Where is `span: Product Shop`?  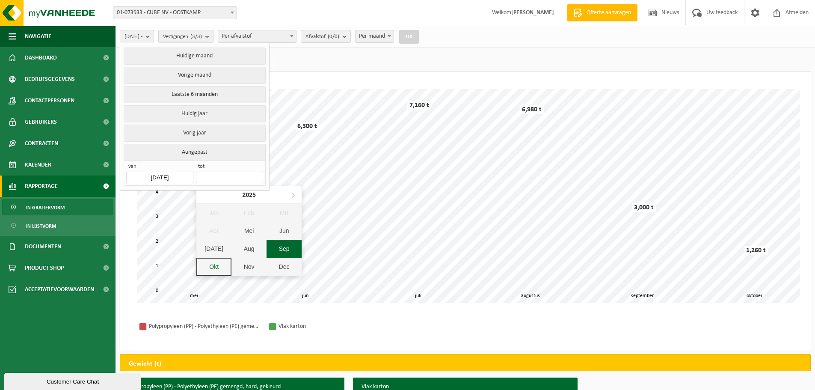
span: Product Shop is located at coordinates (44, 268).